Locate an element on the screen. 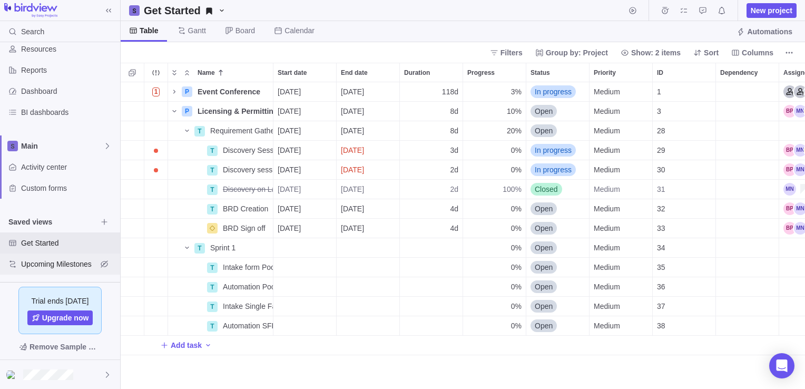  span: New project is located at coordinates (772, 11).